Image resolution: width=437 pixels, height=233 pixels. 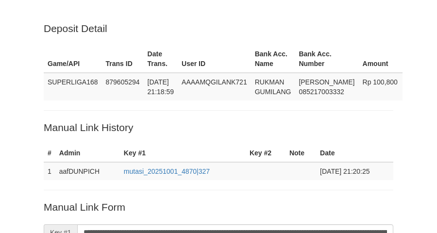 I want to click on span: AAAAMQGILANK721, so click(x=214, y=82).